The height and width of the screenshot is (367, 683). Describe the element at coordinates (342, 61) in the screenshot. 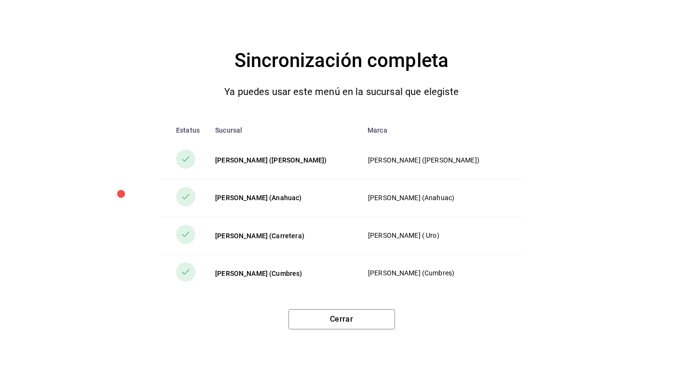

I see `h4: Sincronización completa` at that location.